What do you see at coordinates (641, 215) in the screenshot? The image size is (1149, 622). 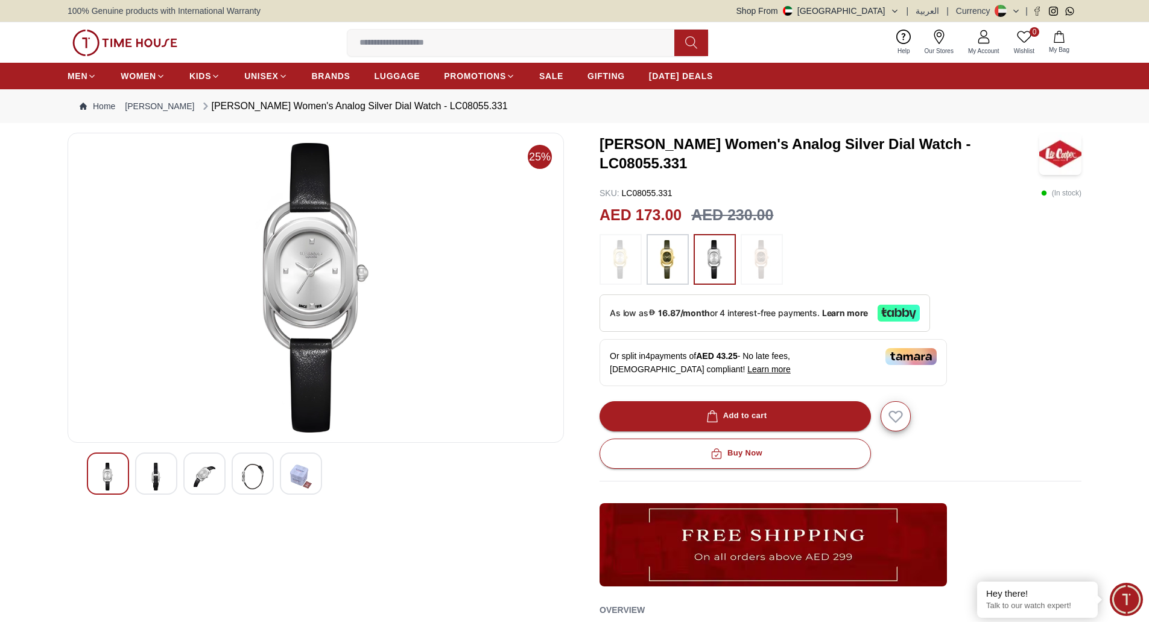 I see `h2: AED 173.00` at bounding box center [641, 215].